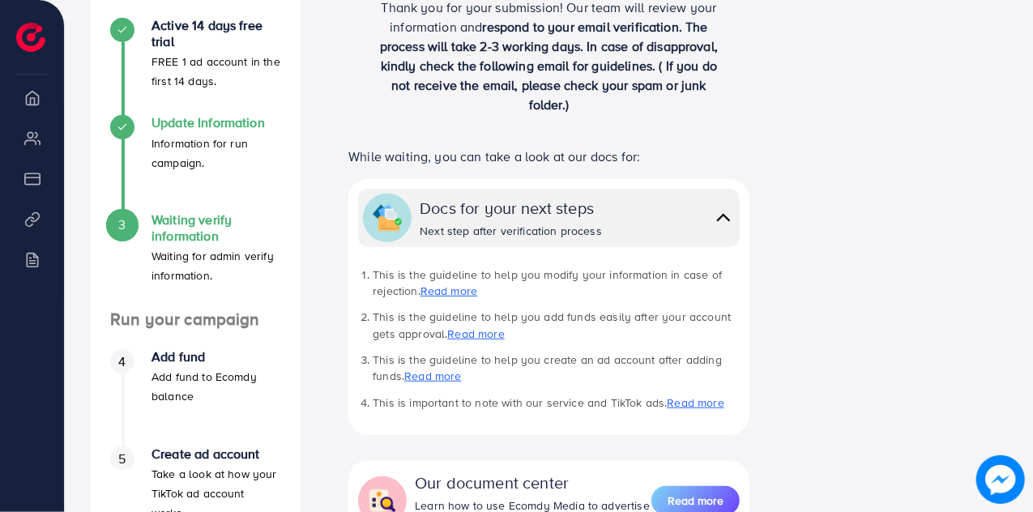  Describe the element at coordinates (31, 37) in the screenshot. I see `a: logo` at that location.